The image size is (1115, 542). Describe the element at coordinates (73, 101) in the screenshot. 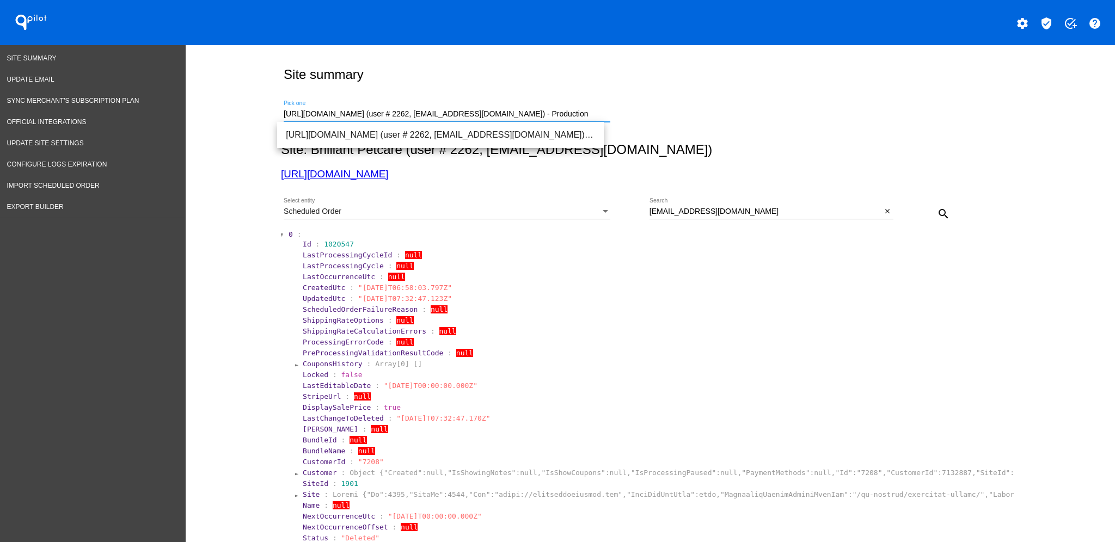

I see `span: Sync Merchant's Subscription Plan` at that location.